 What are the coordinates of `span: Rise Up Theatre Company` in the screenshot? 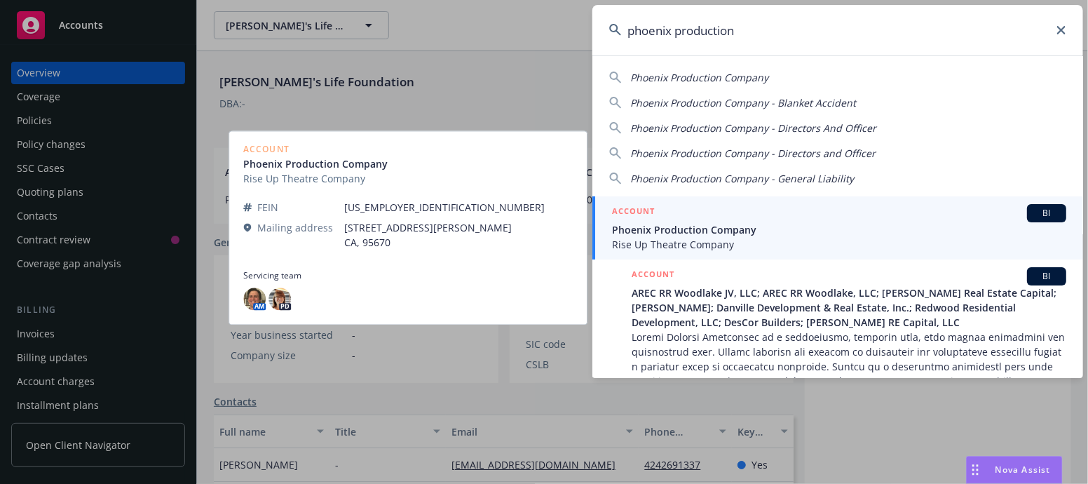 It's located at (839, 244).